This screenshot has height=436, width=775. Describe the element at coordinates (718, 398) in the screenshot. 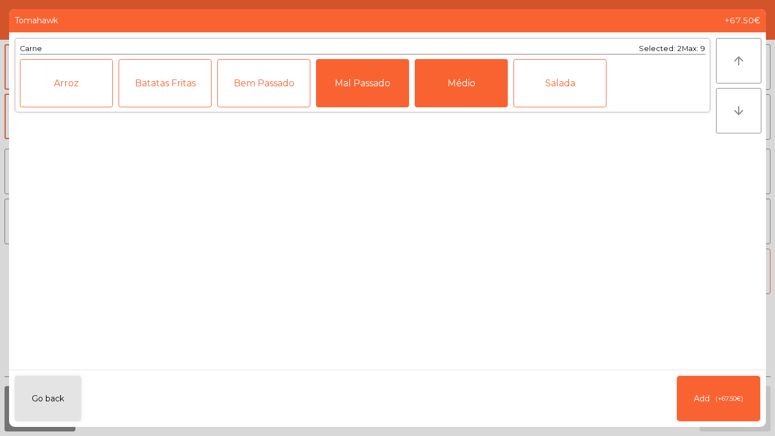

I see `button: Add(+67.50€)` at that location.